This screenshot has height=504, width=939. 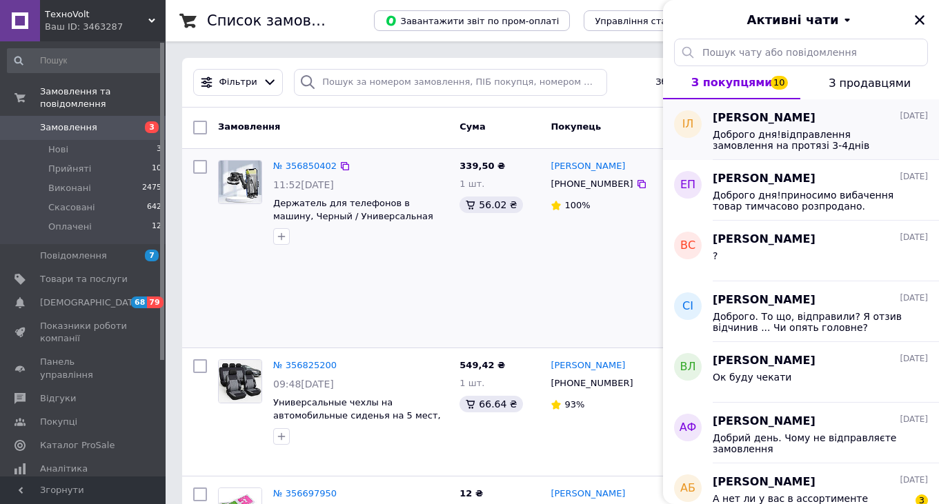 I want to click on span: 79, so click(x=155, y=302).